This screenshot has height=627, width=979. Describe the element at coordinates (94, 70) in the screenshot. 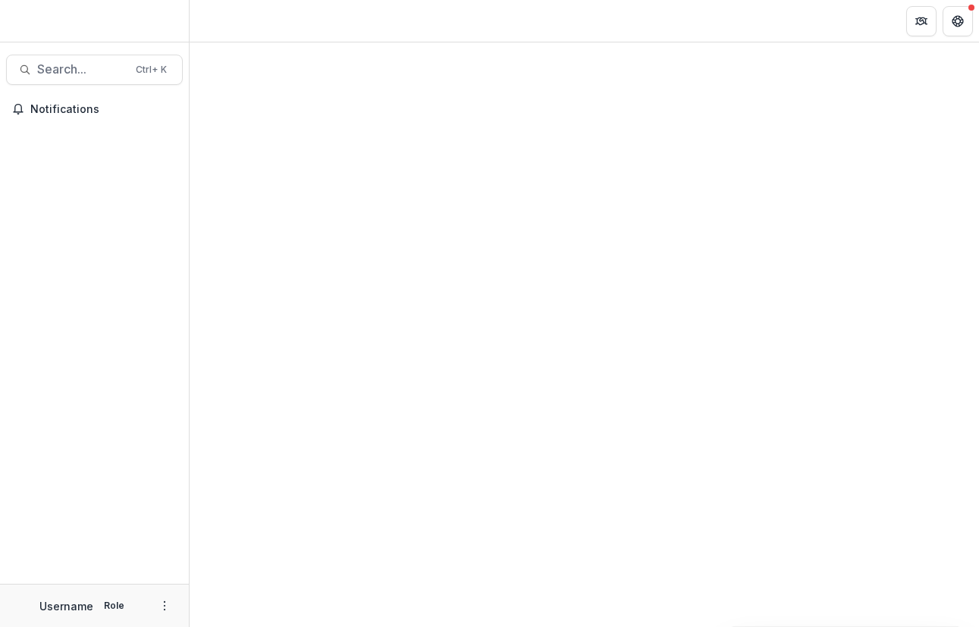

I see `button: Search...` at that location.